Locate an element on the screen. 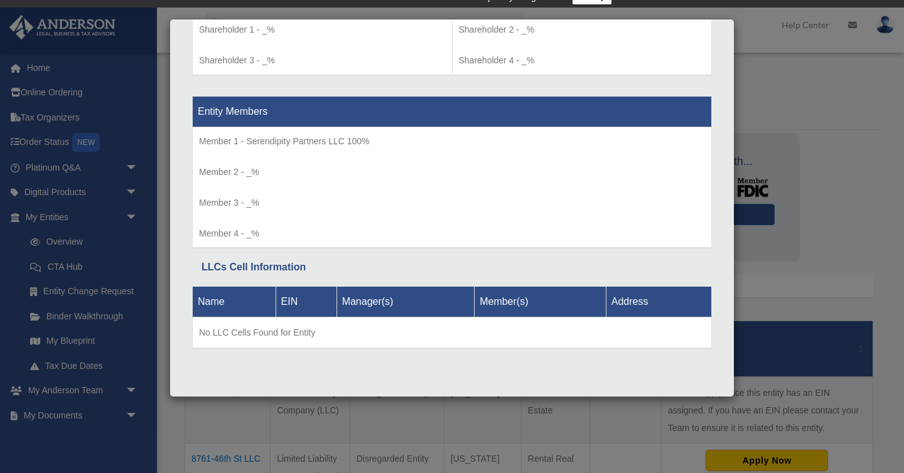 This screenshot has width=904, height=473. p: Shareholder 2 - _% is located at coordinates (582, 30).